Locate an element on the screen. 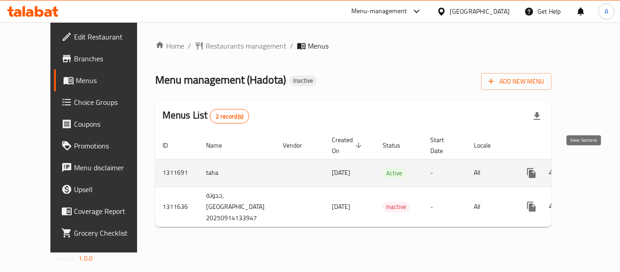 The width and height of the screenshot is (620, 272). span: Coverage Report is located at coordinates (110, 211).